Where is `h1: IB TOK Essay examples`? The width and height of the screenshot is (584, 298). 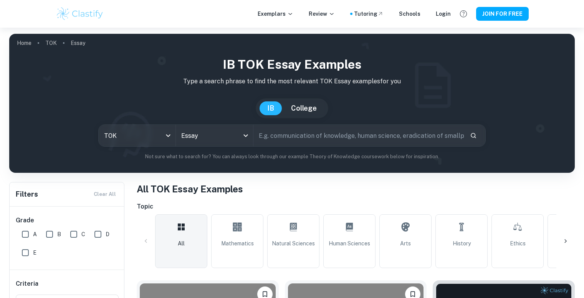
h1: IB TOK Essay examples is located at coordinates (292, 64).